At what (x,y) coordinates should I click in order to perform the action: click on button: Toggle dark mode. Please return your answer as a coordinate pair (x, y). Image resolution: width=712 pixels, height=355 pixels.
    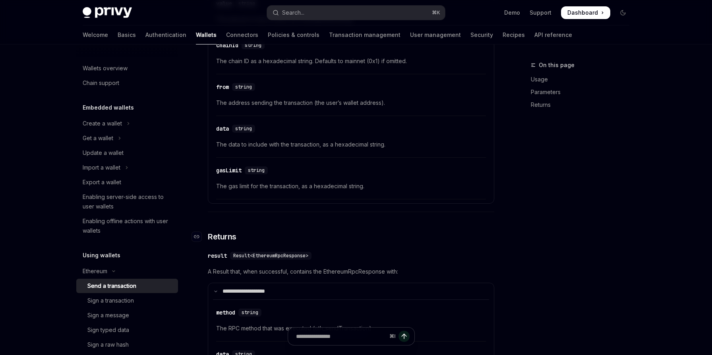
    Looking at the image, I should click on (623, 13).